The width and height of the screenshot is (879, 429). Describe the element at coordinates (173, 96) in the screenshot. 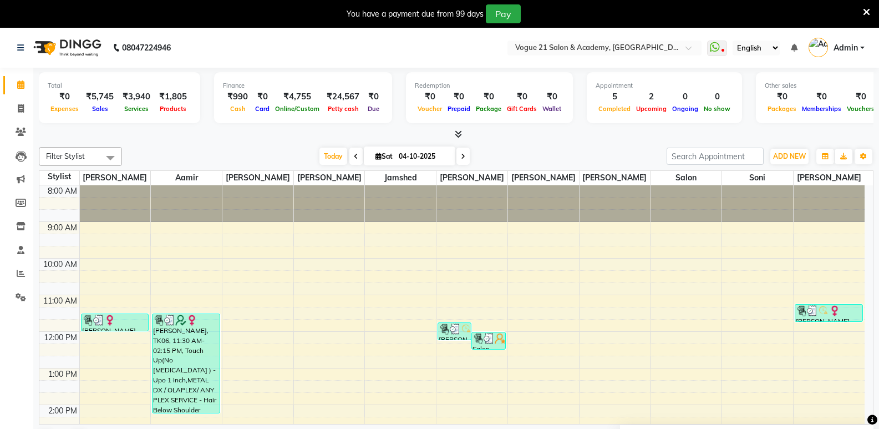

I see `div: ₹1,805` at that location.